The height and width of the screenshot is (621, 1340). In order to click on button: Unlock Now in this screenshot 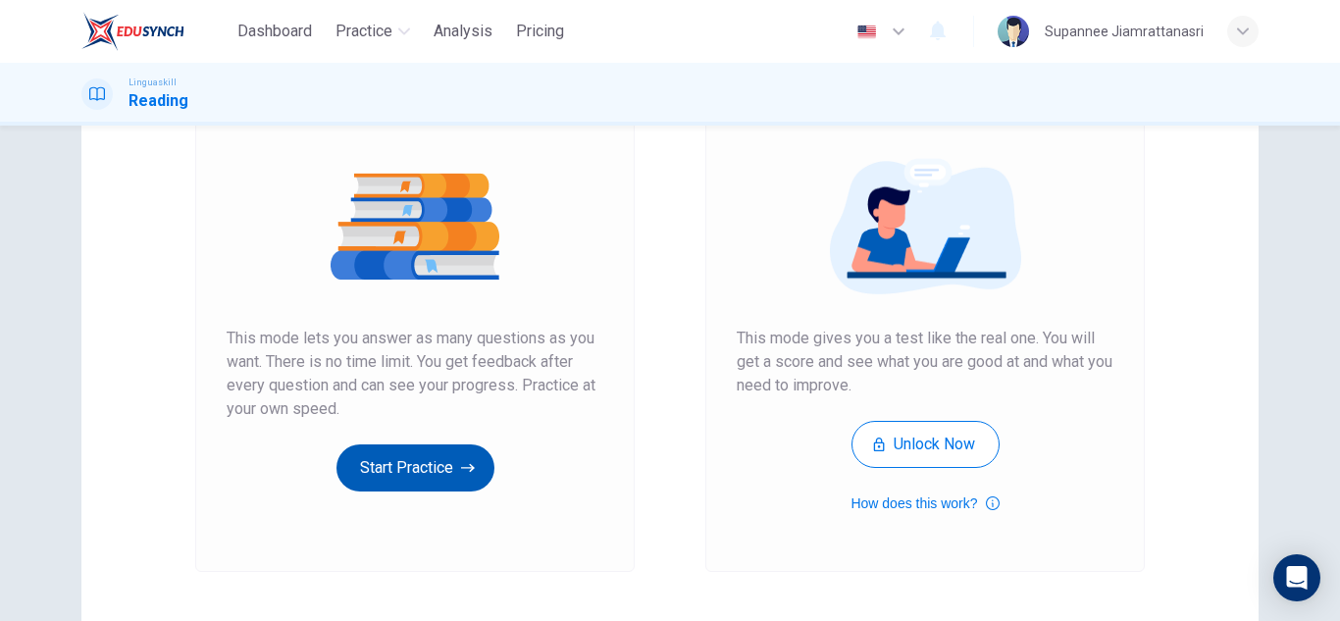, I will do `click(925, 444)`.